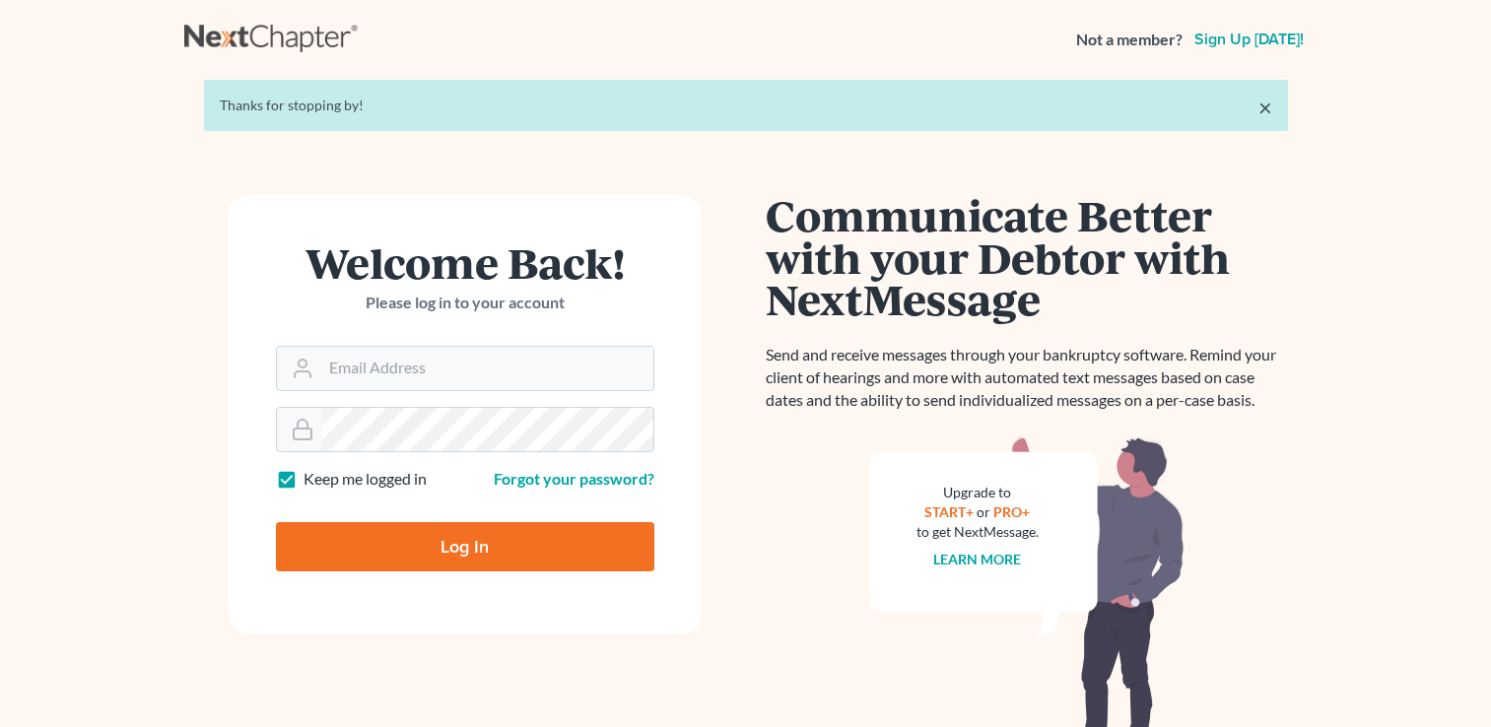 Image resolution: width=1491 pixels, height=727 pixels. What do you see at coordinates (465, 302) in the screenshot?
I see `p: Please log in to your account` at bounding box center [465, 302].